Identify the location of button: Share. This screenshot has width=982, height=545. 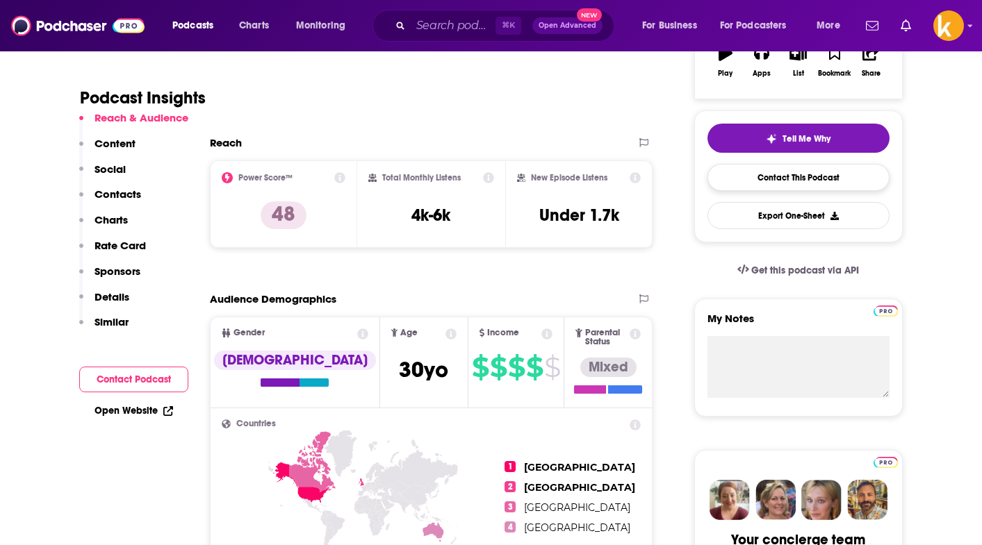
(871, 61).